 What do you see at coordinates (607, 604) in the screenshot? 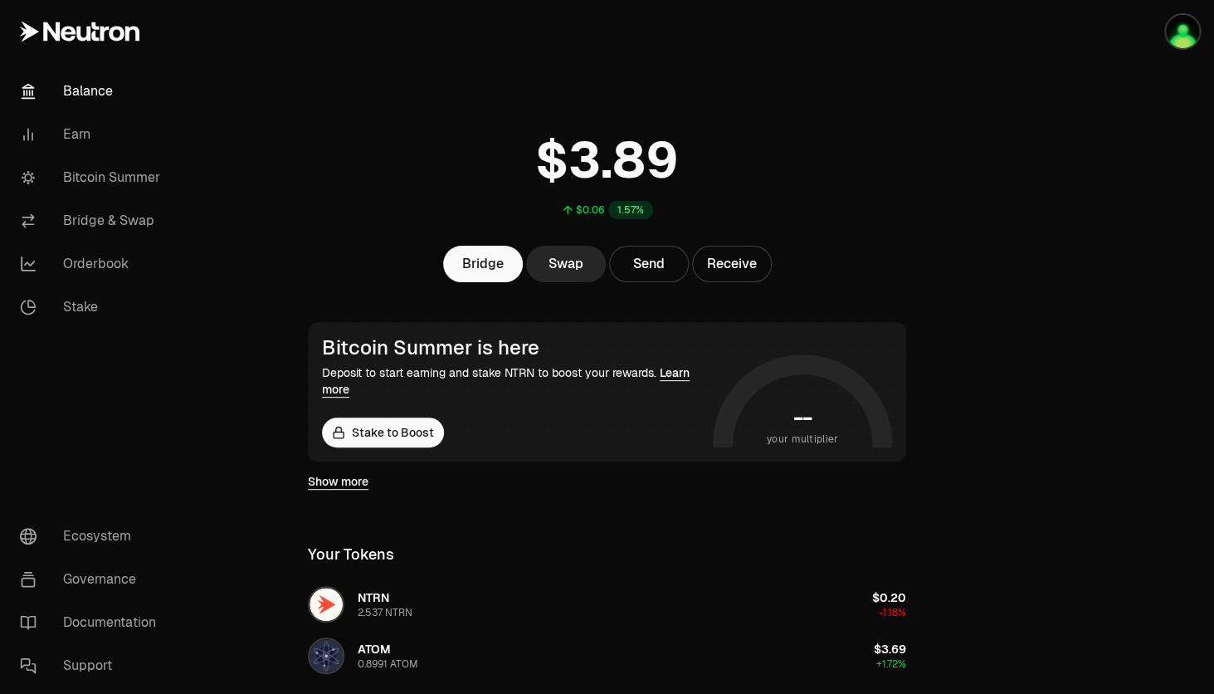
I see `button: NTRN LogoNTRN2.537 NTRN$0.20-1.18%` at bounding box center [607, 604].